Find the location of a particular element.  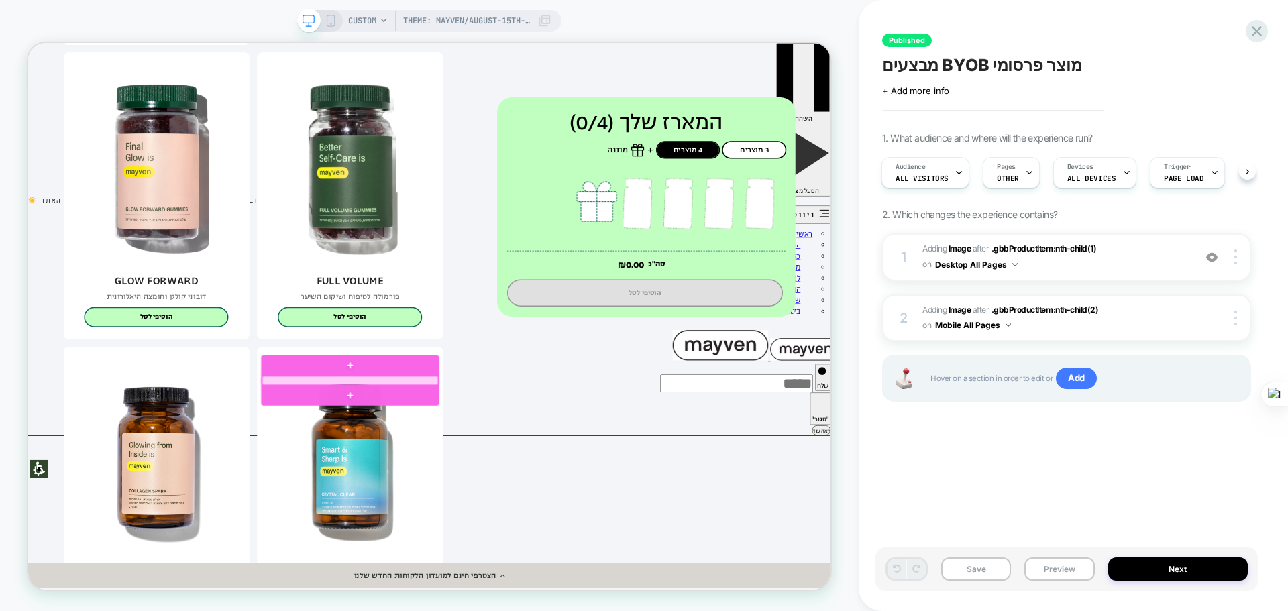

div: דובוני קולגן וחומצה היאלורונית is located at coordinates (171, 338).